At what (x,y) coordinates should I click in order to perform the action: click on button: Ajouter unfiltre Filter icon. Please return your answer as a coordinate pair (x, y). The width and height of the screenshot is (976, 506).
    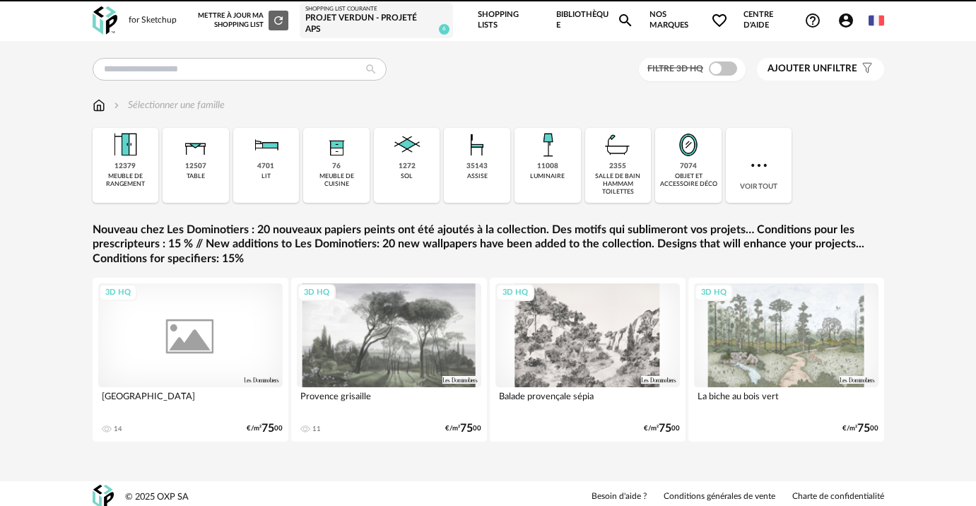
    Looking at the image, I should click on (820, 69).